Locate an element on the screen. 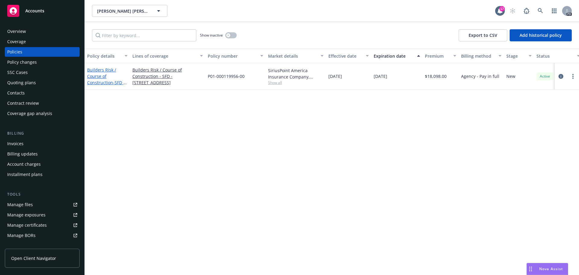 The height and width of the screenshot is (275, 579). a: Summary of insurance is located at coordinates (42, 246).